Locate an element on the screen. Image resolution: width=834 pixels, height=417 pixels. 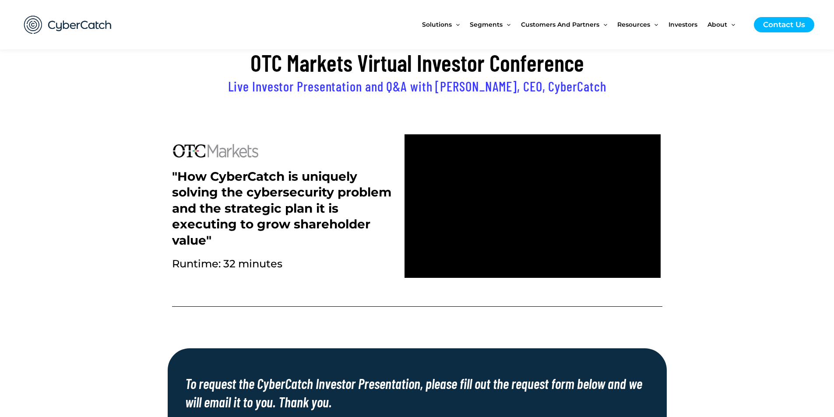
span: Investors is located at coordinates (683, 25).